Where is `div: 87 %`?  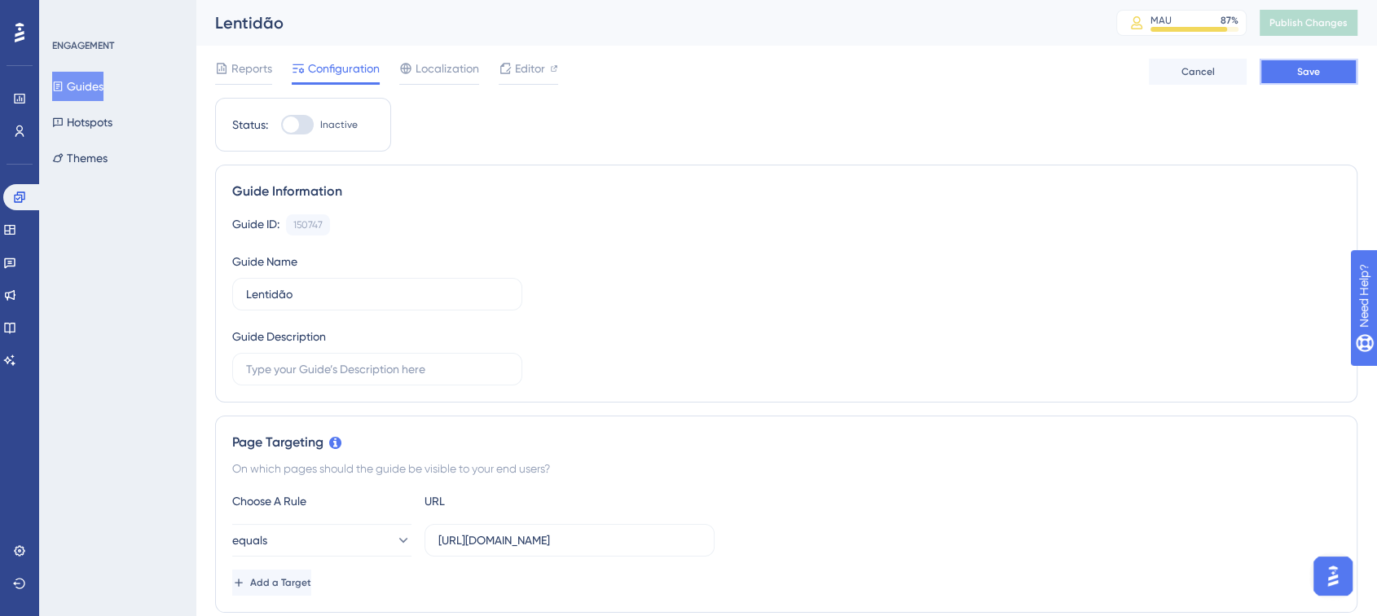 div: 87 % is located at coordinates (1229, 20).